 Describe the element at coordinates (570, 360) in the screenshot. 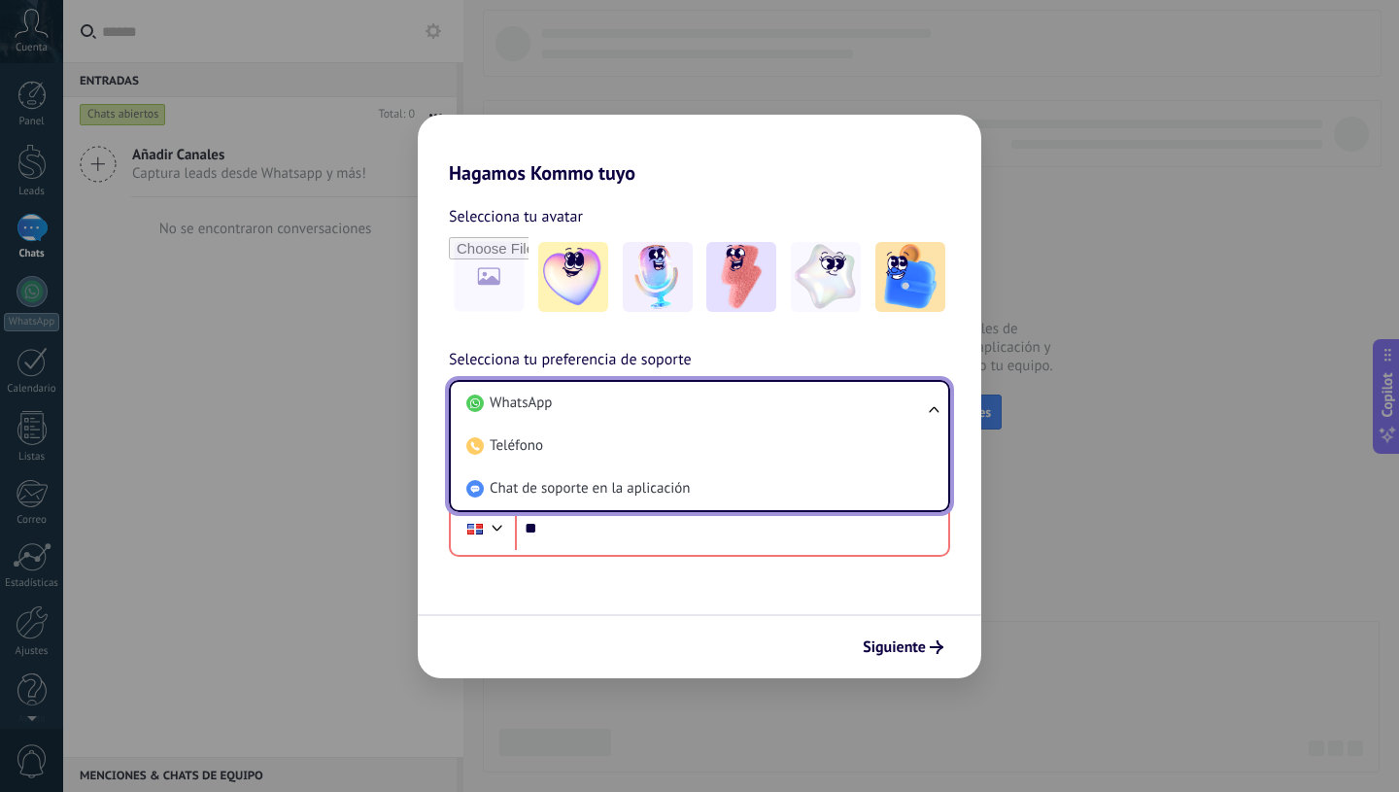

I see `span: Selecciona tu preferencia de soporte` at that location.